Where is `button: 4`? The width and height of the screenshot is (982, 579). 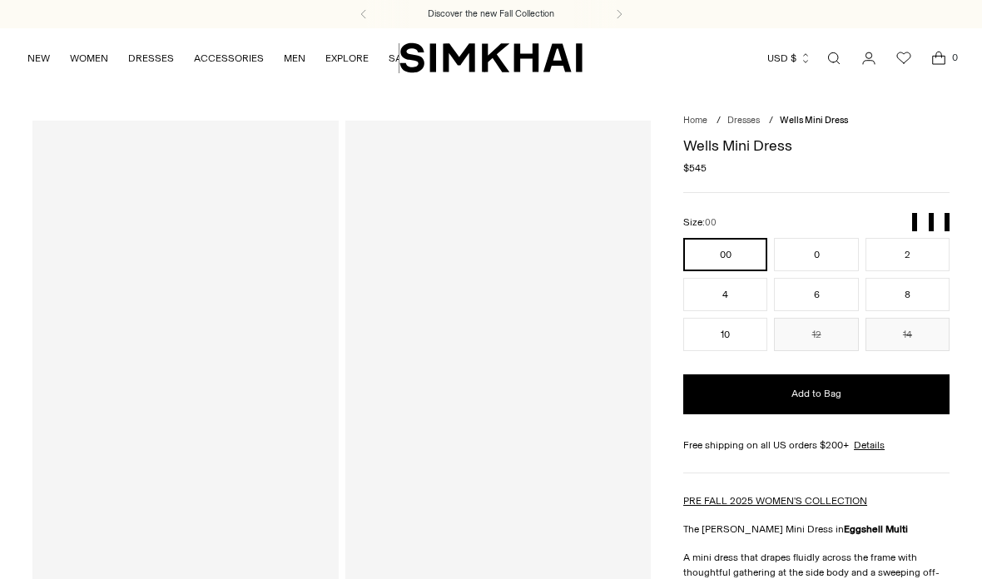
button: 4 is located at coordinates (725, 295).